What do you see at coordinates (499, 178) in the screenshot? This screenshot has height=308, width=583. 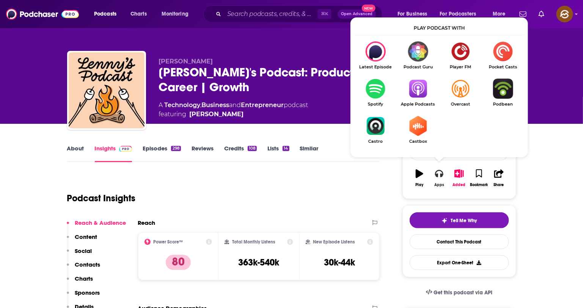 I see `button: Share` at bounding box center [499, 178].